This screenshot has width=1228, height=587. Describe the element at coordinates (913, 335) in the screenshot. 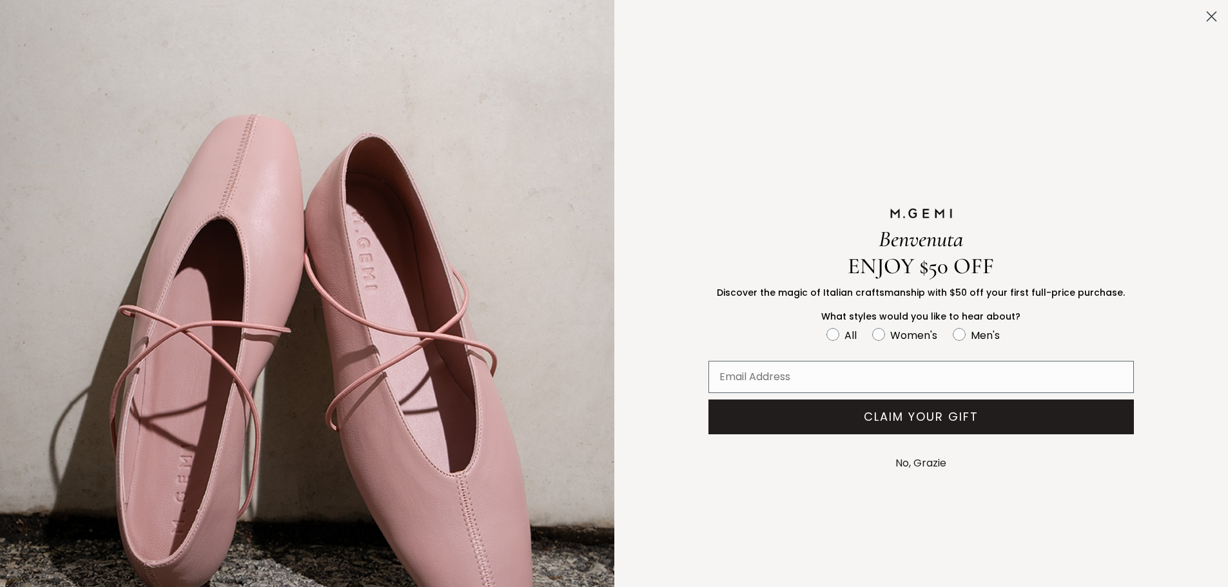

I see `div: Women's` at that location.